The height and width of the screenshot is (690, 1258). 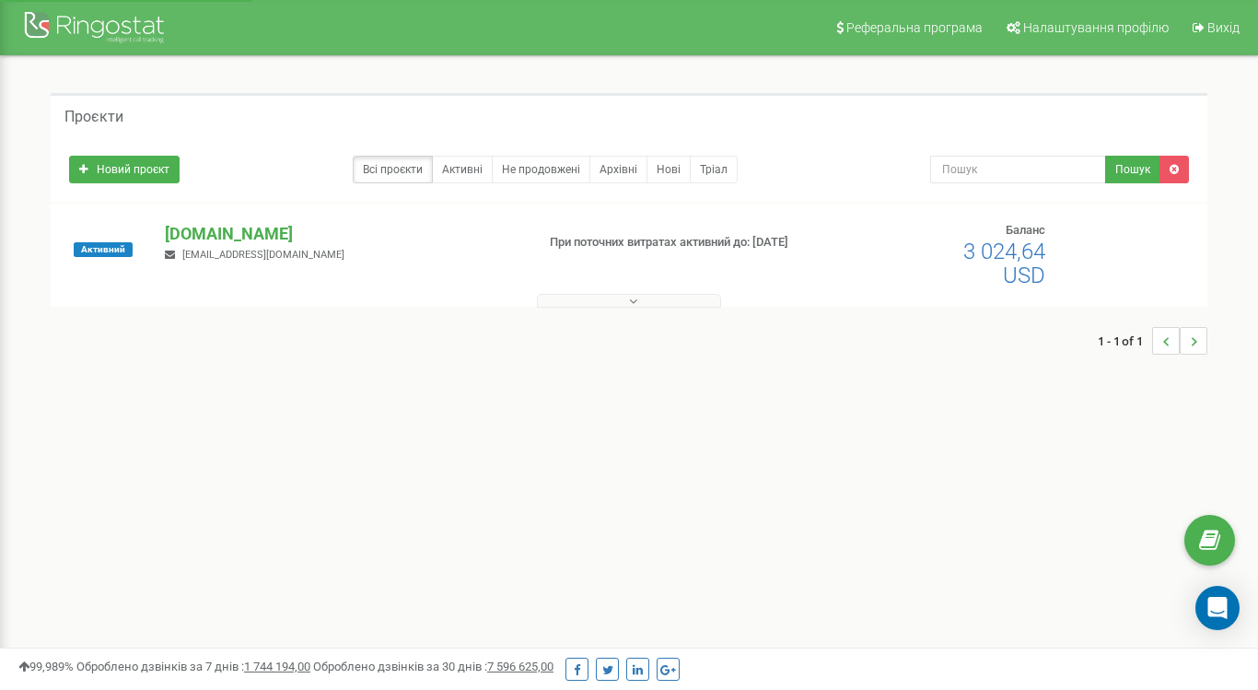 What do you see at coordinates (669, 170) in the screenshot?
I see `a: Нові` at bounding box center [669, 170].